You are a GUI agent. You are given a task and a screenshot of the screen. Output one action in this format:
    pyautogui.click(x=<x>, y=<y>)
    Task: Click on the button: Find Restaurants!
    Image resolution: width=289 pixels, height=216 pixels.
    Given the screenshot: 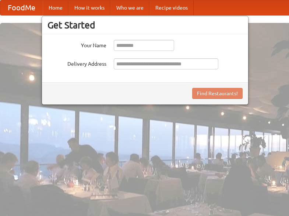 What is the action you would take?
    pyautogui.click(x=217, y=93)
    